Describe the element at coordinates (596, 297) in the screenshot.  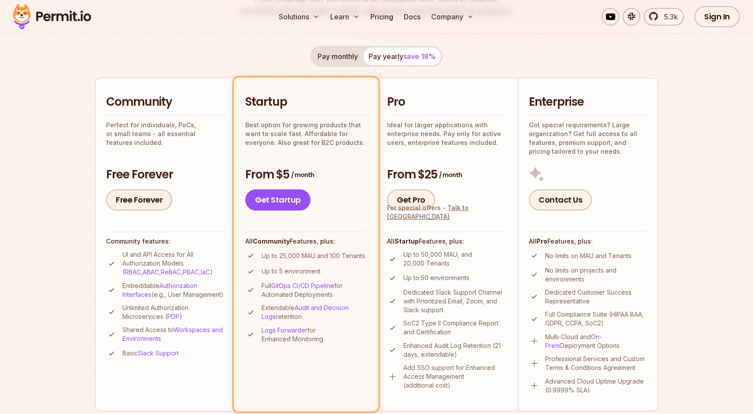
I see `p: Dedicated Customer Success Representative` at that location.